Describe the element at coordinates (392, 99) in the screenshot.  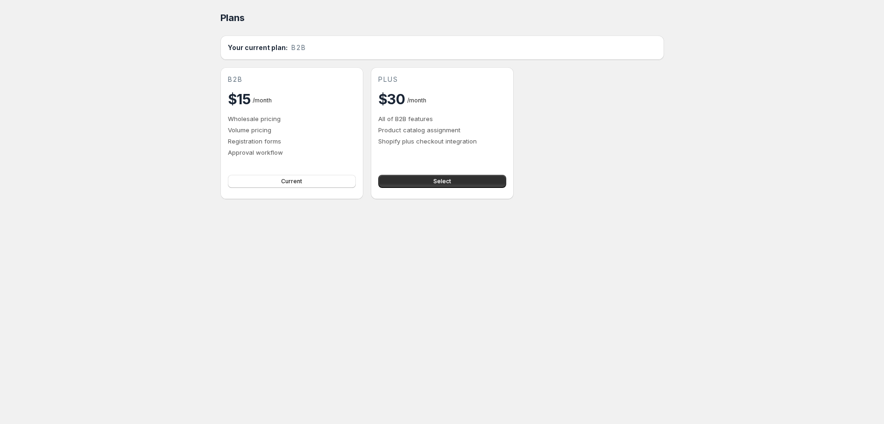
I see `h2: $30` at that location.